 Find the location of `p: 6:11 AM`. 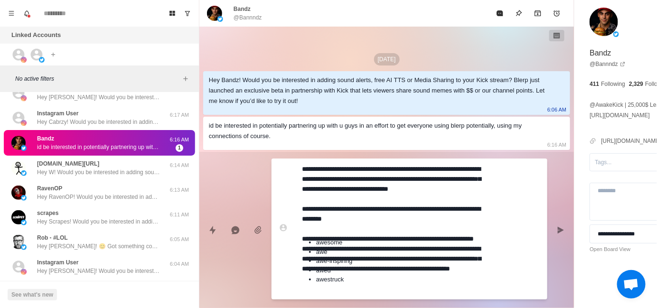

p: 6:11 AM is located at coordinates (179, 214).